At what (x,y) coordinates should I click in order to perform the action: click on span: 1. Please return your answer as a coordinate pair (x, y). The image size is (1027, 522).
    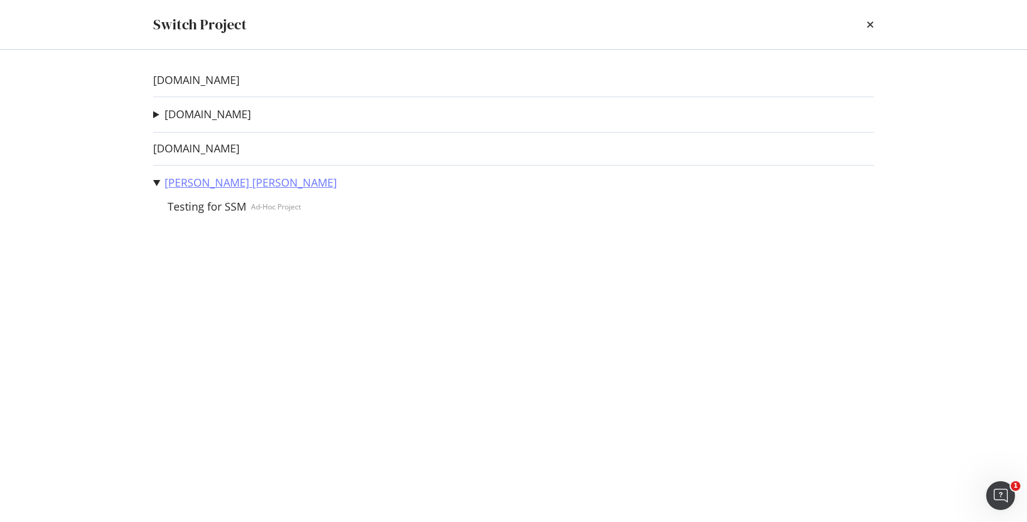
    Looking at the image, I should click on (1015, 486).